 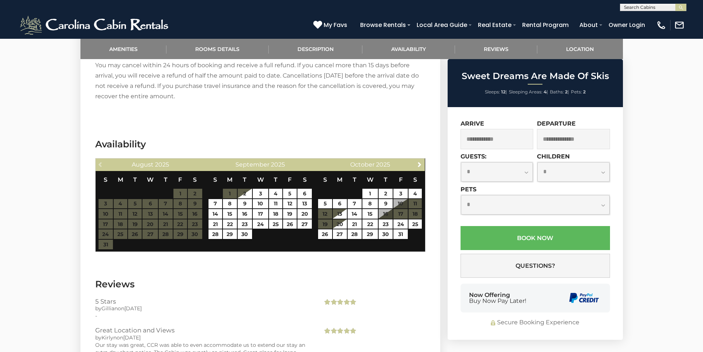 I want to click on strong: 12, so click(x=503, y=91).